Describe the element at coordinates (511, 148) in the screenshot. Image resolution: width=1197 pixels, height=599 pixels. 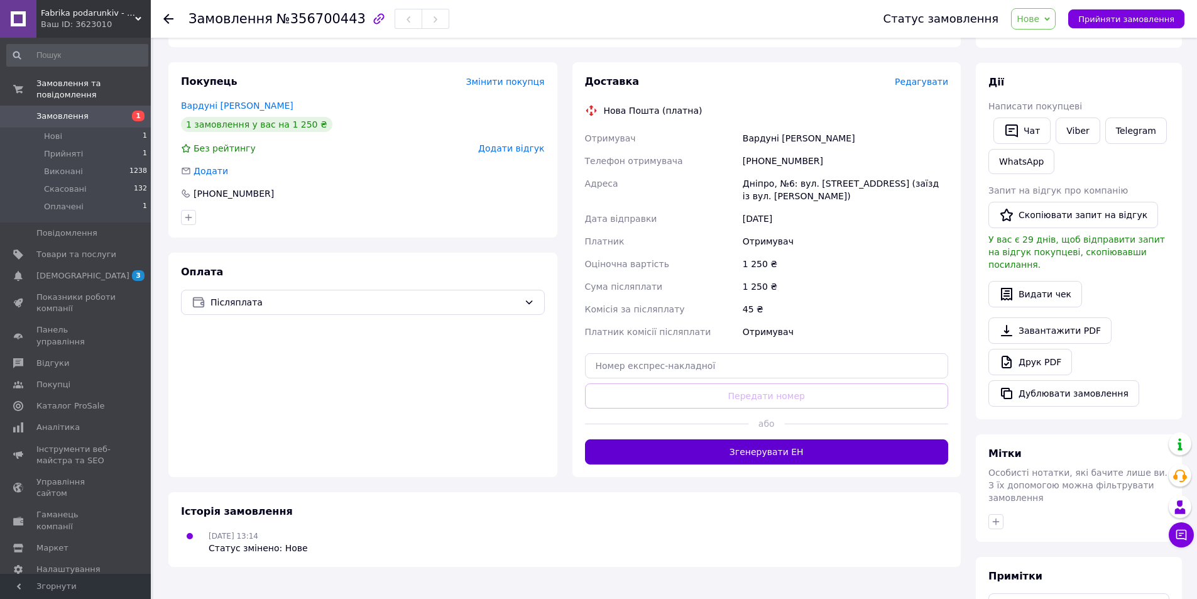
I see `span: Додати відгук` at that location.